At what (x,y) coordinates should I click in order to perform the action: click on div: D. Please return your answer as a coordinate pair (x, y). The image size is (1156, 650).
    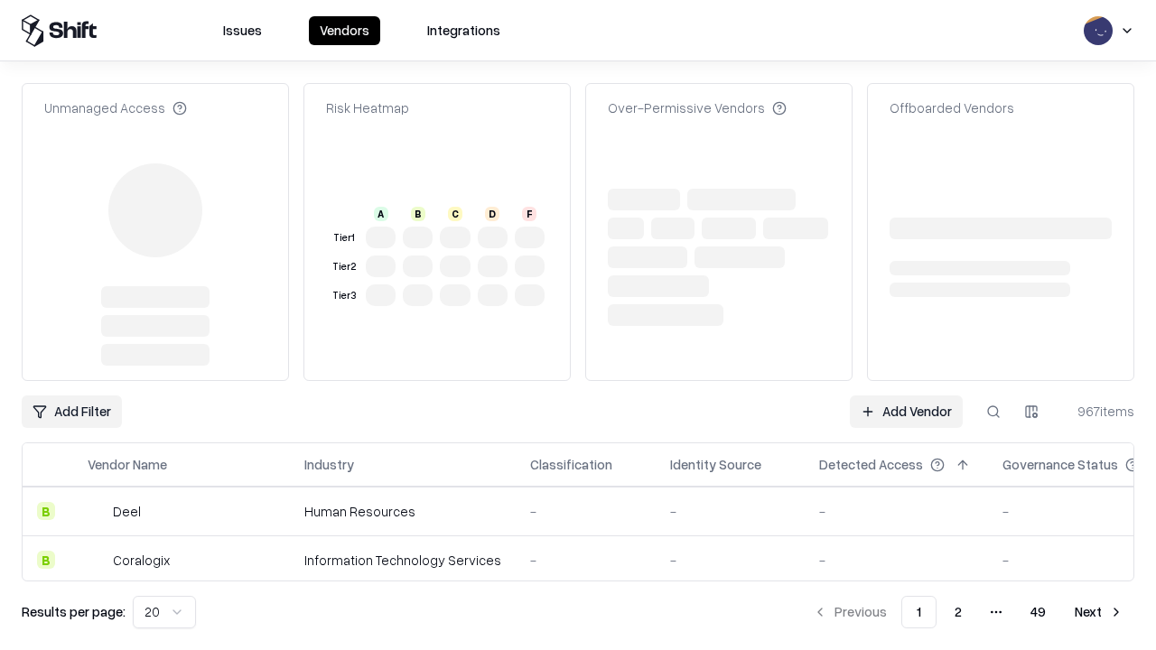
    Looking at the image, I should click on (492, 214).